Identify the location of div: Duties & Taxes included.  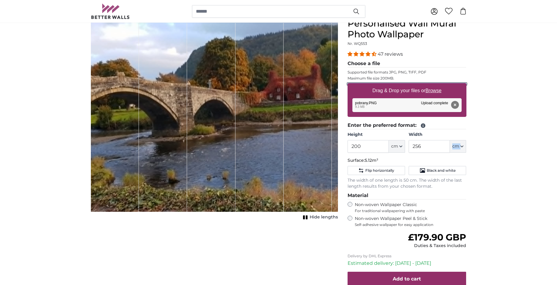
(437, 246).